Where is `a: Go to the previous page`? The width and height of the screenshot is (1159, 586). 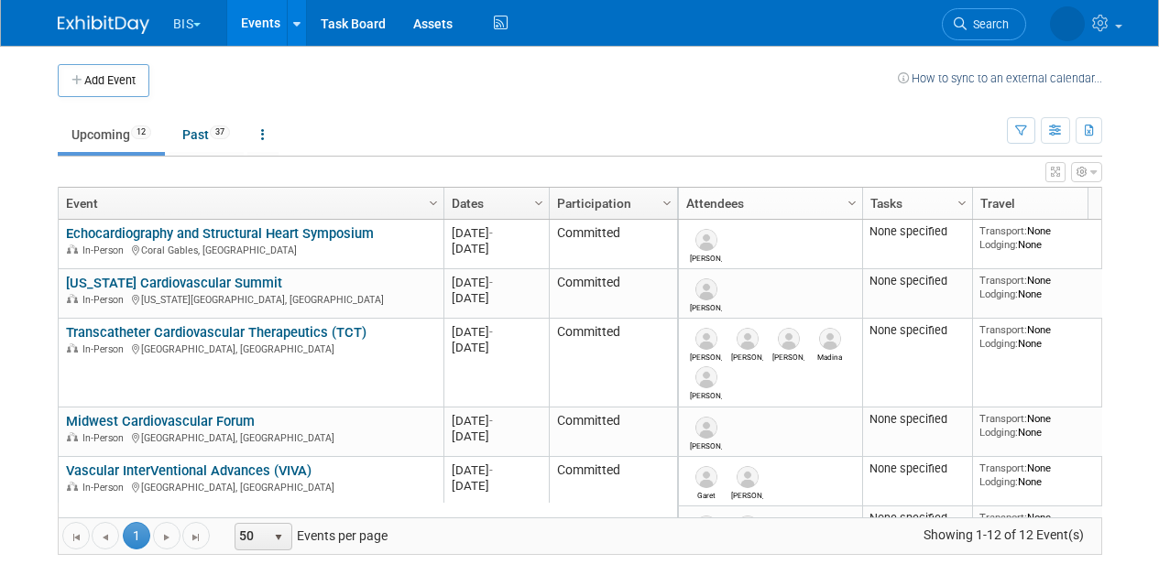
a: Go to the previous page is located at coordinates (105, 536).